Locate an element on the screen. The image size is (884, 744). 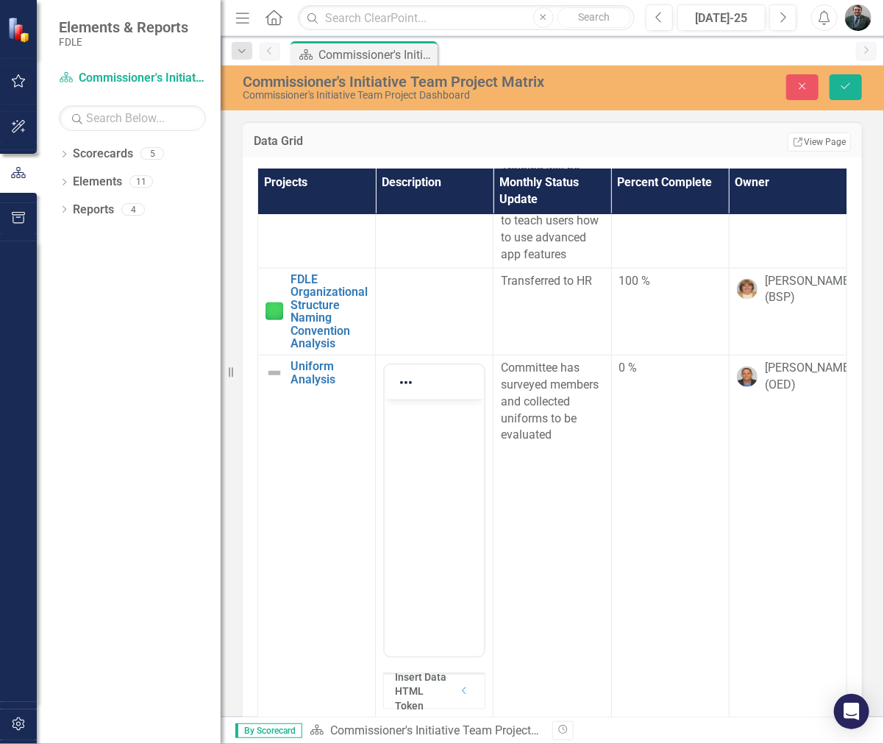
a: View Page is located at coordinates (820, 142).